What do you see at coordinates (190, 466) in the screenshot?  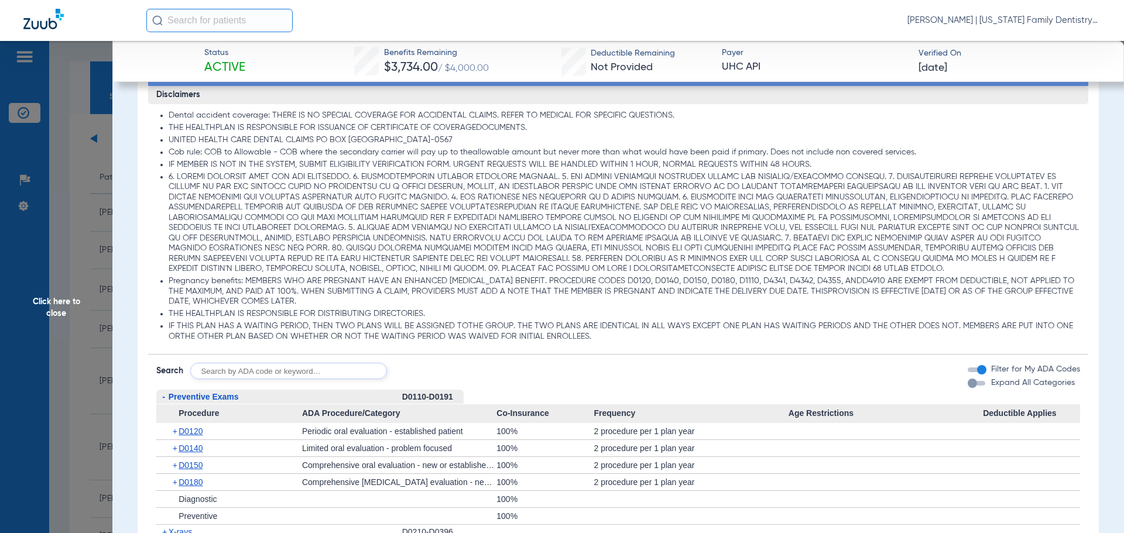 I see `span: D0150` at bounding box center [190, 466].